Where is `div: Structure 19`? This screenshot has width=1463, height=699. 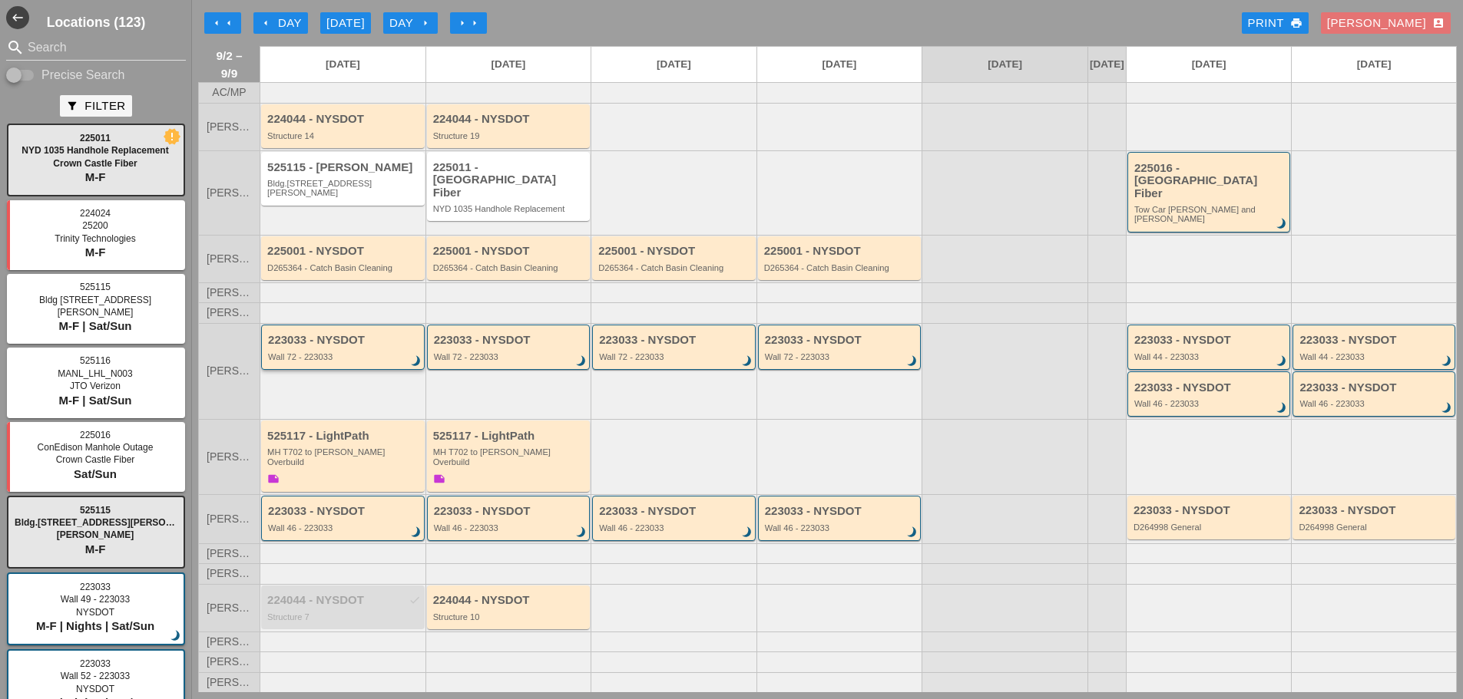 div: Structure 19 is located at coordinates (510, 136).